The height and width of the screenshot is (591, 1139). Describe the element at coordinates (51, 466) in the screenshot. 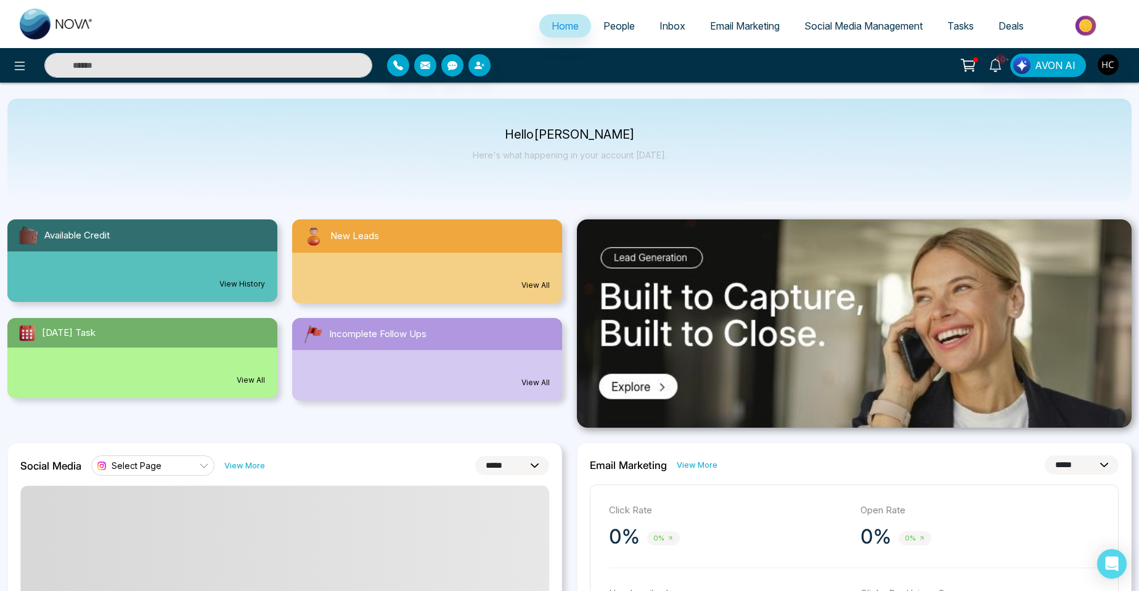

I see `h2: Social Media` at that location.